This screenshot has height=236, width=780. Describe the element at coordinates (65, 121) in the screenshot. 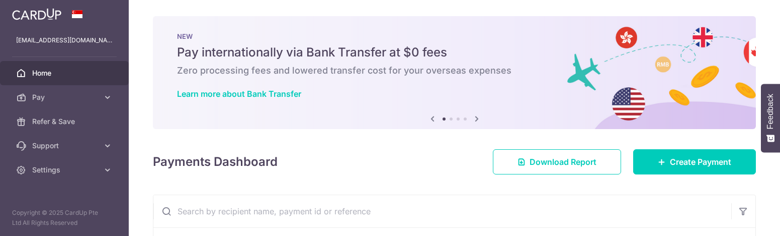

I see `span: Refer & Save` at that location.